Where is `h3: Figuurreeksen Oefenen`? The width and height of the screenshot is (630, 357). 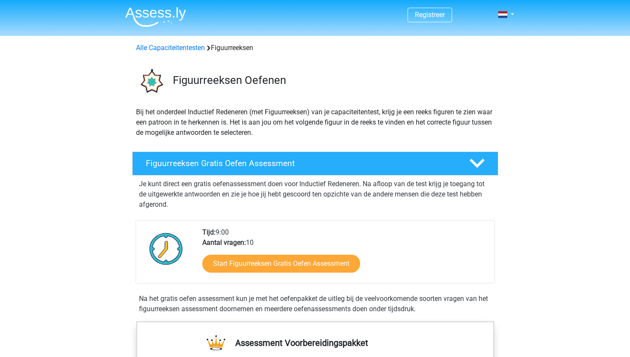 h3: Figuurreeksen Oefenen is located at coordinates (332, 80).